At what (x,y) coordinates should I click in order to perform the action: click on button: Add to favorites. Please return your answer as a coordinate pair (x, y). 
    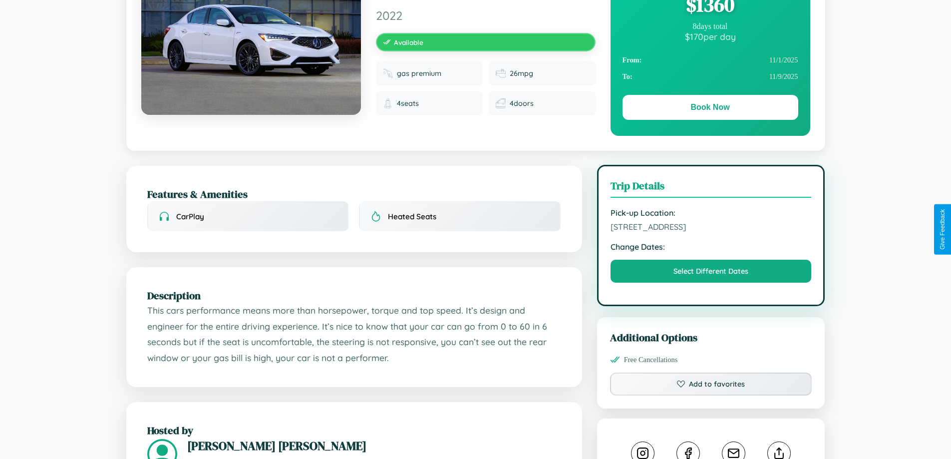
    Looking at the image, I should click on (711, 384).